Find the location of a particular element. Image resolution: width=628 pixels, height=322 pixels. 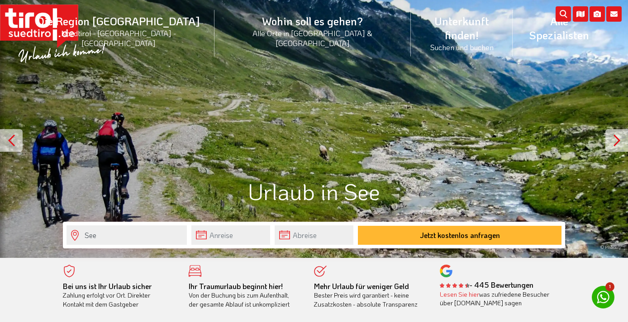

b: Mehr Urlaub für weniger Geld is located at coordinates (361, 286).